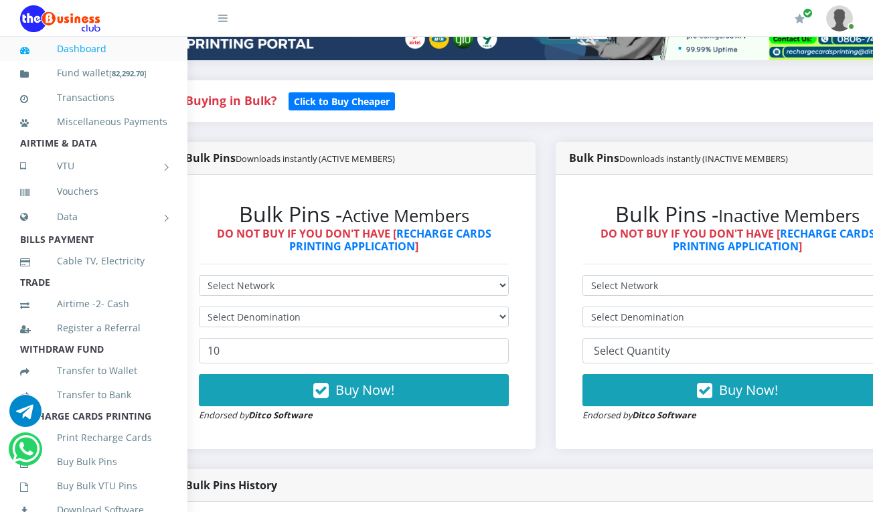  Describe the element at coordinates (94, 486) in the screenshot. I see `a: Buy Bulk VTU Pins` at that location.